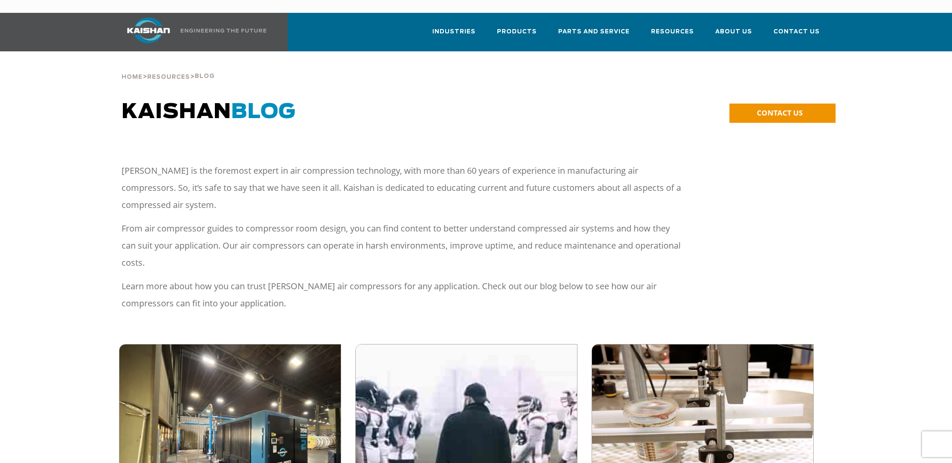 This screenshot has width=952, height=463. What do you see at coordinates (223, 30) in the screenshot?
I see `img: Engineering the future` at bounding box center [223, 30].